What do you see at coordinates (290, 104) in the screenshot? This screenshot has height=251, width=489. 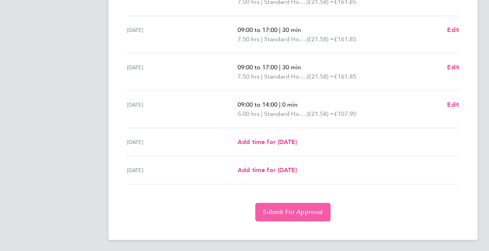 I see `span: 0 min` at bounding box center [290, 104].